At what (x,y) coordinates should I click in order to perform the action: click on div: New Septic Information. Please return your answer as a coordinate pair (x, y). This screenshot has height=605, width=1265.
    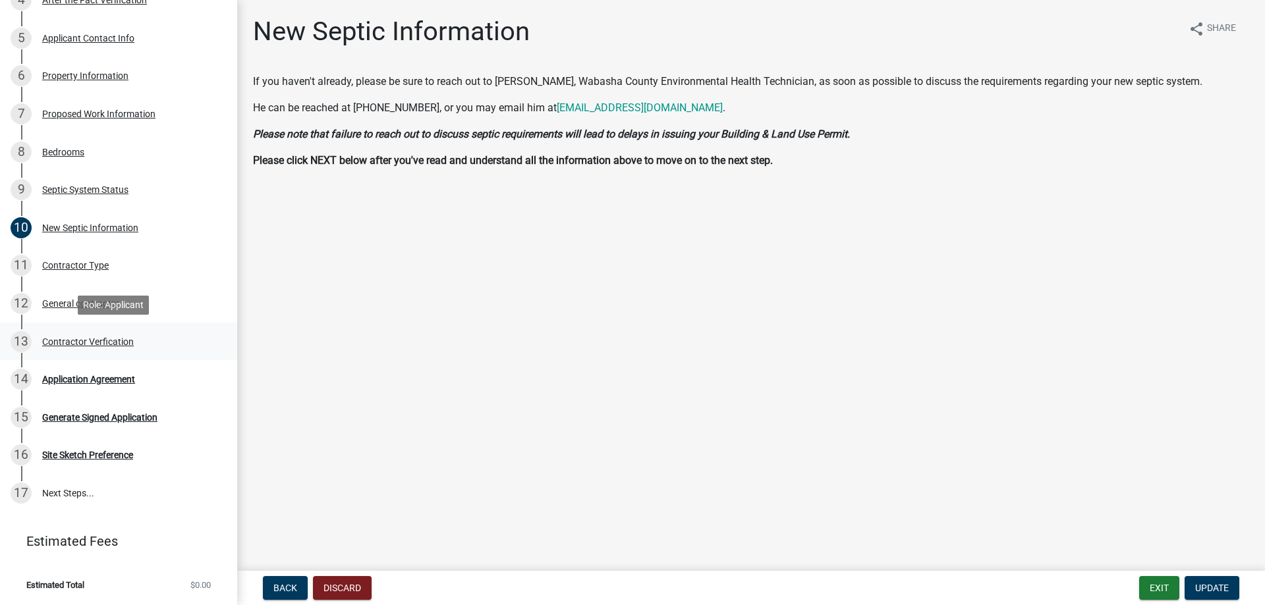
    Looking at the image, I should click on (90, 228).